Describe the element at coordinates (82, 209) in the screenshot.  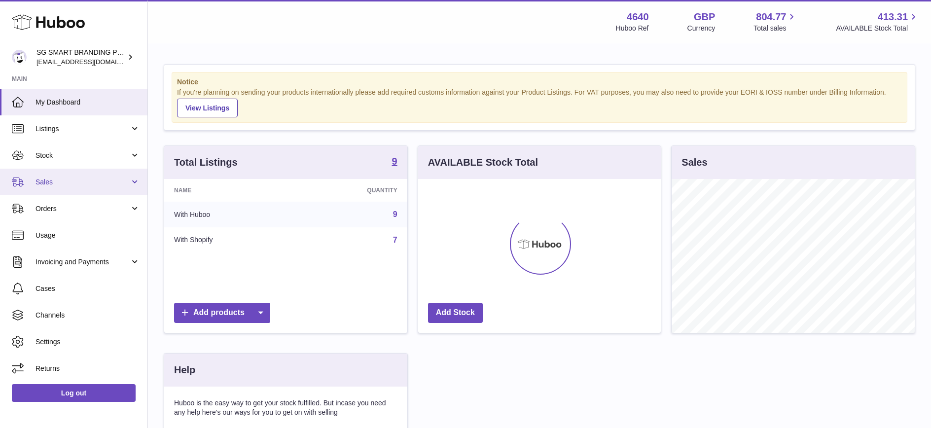
I see `span: Orders` at that location.